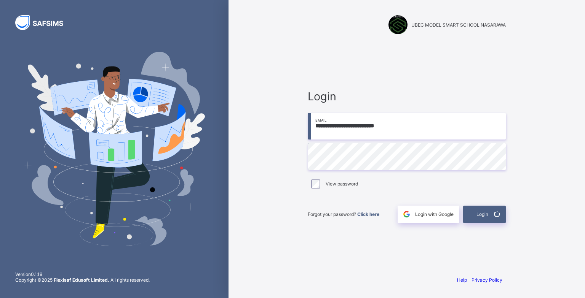 The width and height of the screenshot is (585, 298). Describe the element at coordinates (82, 280) in the screenshot. I see `span: Copyright © 2025 All rights reserved.` at that location.